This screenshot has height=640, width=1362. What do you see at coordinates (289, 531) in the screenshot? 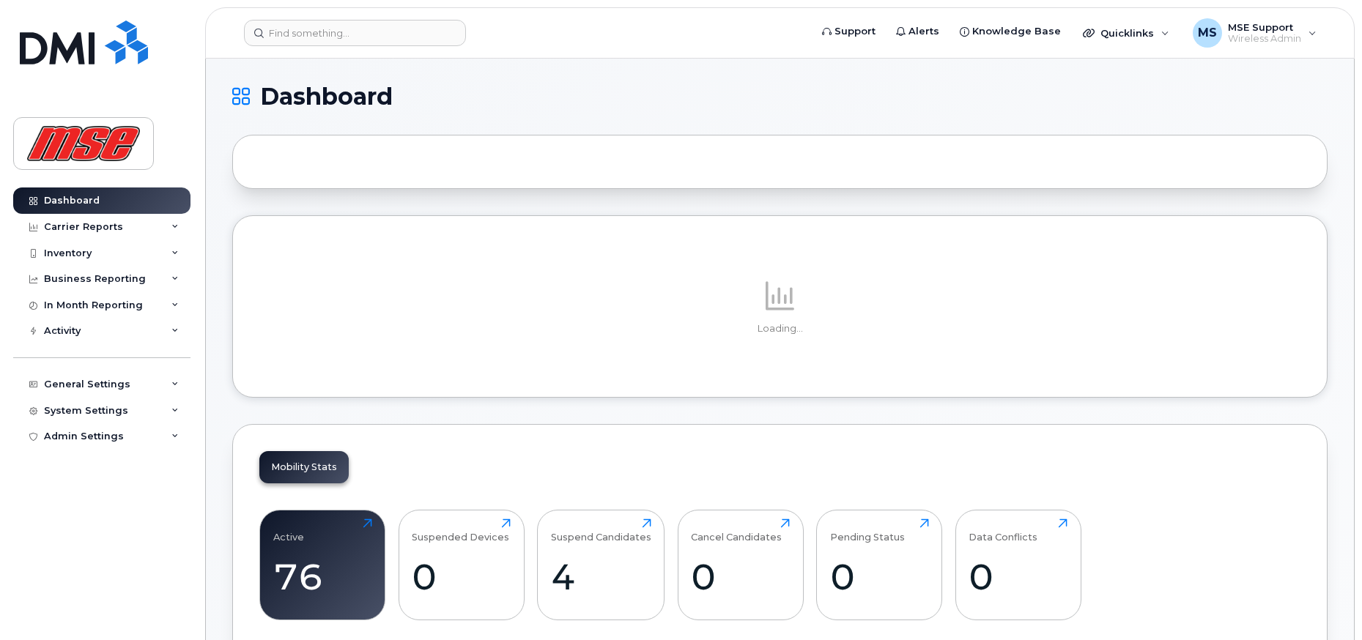
I see `div: Active` at bounding box center [289, 531].